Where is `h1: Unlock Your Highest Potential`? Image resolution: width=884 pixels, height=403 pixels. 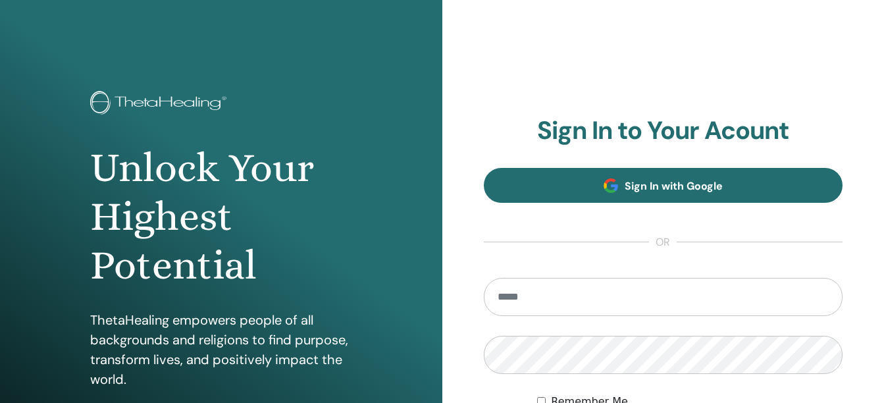 h1: Unlock Your Highest Potential is located at coordinates (221, 217).